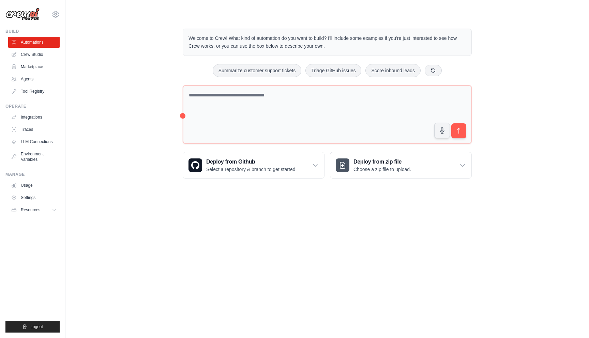 The height and width of the screenshot is (338, 589). What do you see at coordinates (34, 185) in the screenshot?
I see `a: Usage` at bounding box center [34, 185].